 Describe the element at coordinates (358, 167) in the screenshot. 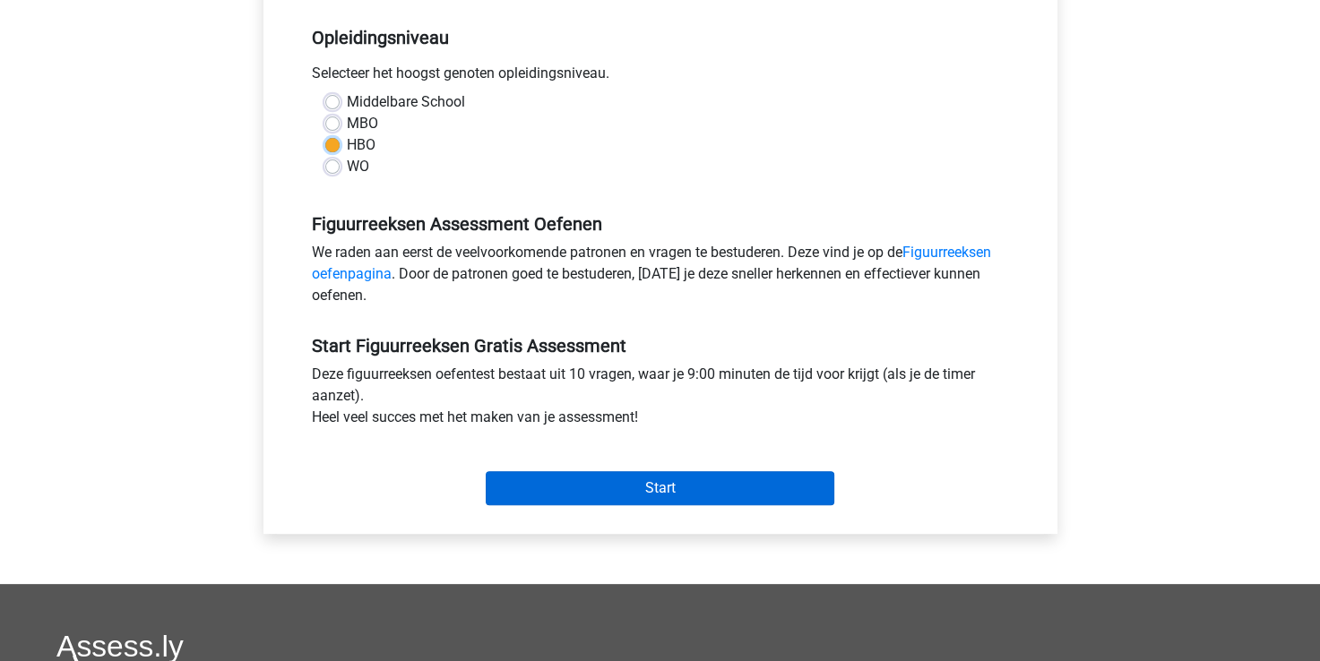

I see `label: WO` at that location.